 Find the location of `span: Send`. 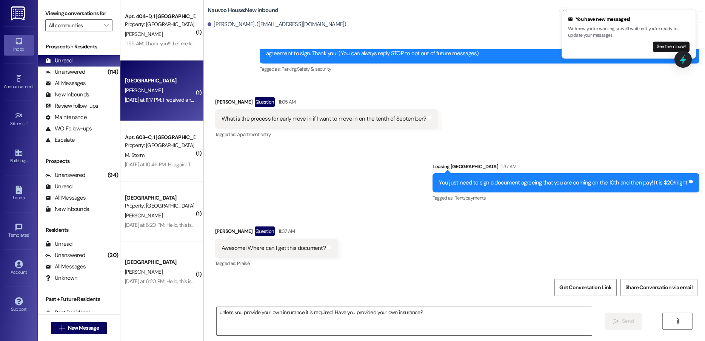

span: Send is located at coordinates (628, 320).